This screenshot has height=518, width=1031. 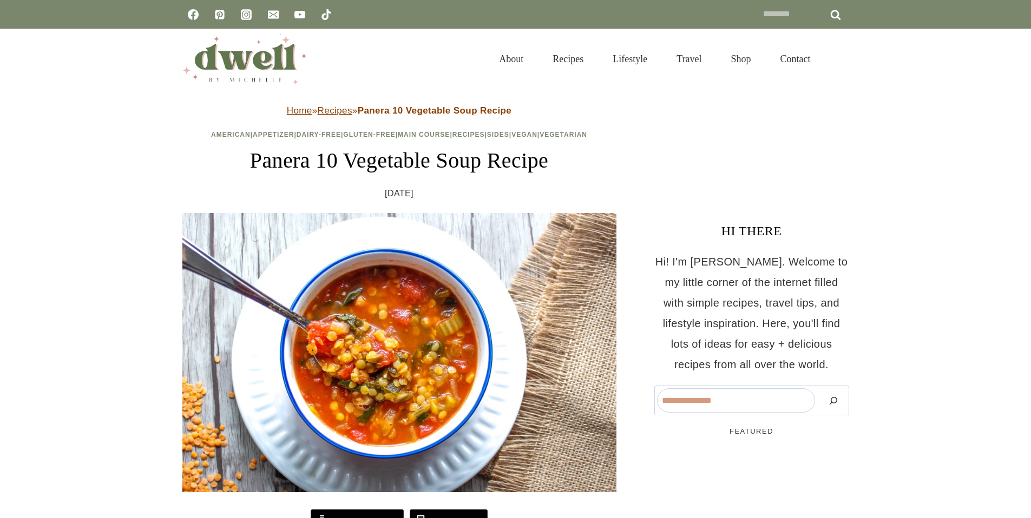 I want to click on h1: Panera 10 Vegetable Soup Recipe, so click(x=399, y=161).